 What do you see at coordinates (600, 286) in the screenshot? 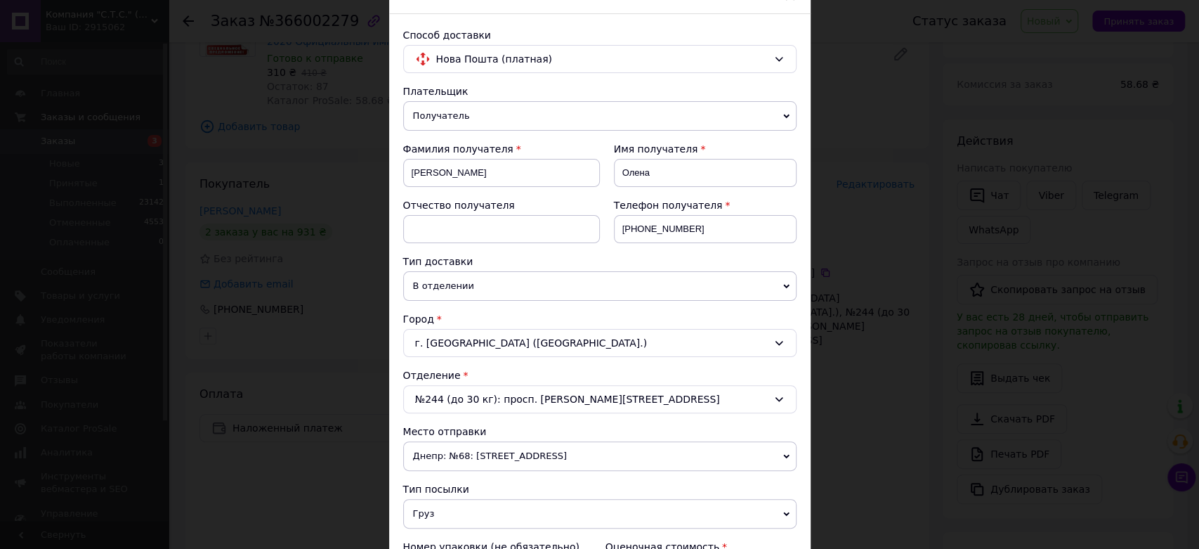
I see `span: В отделении` at bounding box center [600, 286].